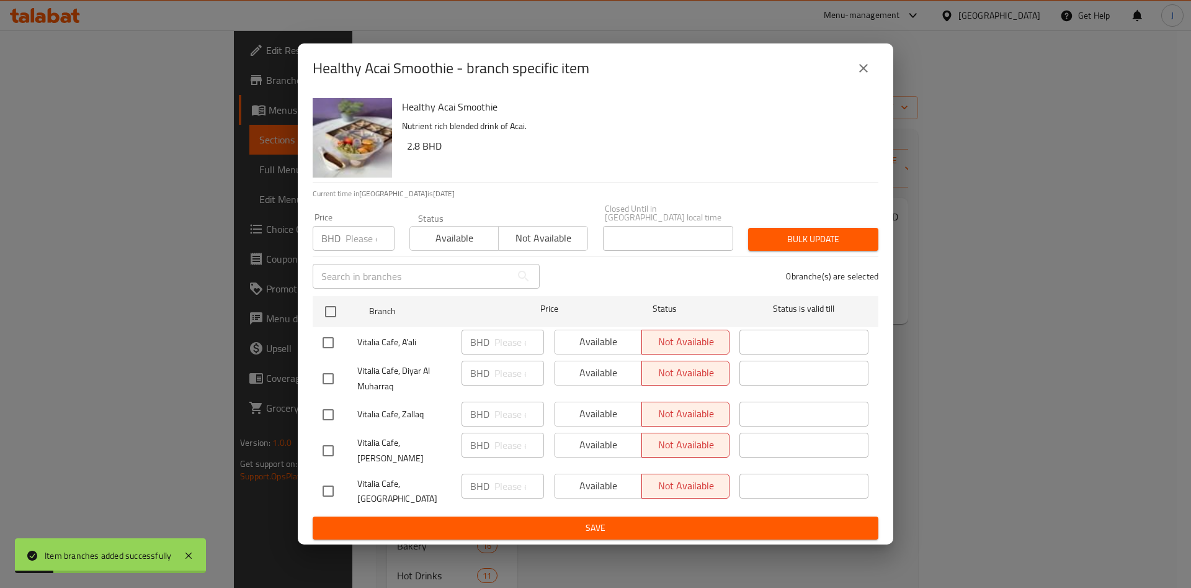 The image size is (1191, 588). Describe the element at coordinates (813, 239) in the screenshot. I see `button: Bulk update` at that location.